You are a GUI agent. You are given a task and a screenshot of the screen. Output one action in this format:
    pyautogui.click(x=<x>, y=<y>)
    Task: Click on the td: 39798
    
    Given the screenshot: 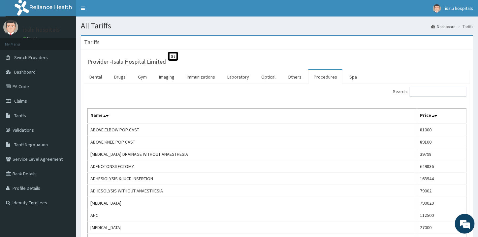 What is the action you would take?
    pyautogui.click(x=441, y=154)
    